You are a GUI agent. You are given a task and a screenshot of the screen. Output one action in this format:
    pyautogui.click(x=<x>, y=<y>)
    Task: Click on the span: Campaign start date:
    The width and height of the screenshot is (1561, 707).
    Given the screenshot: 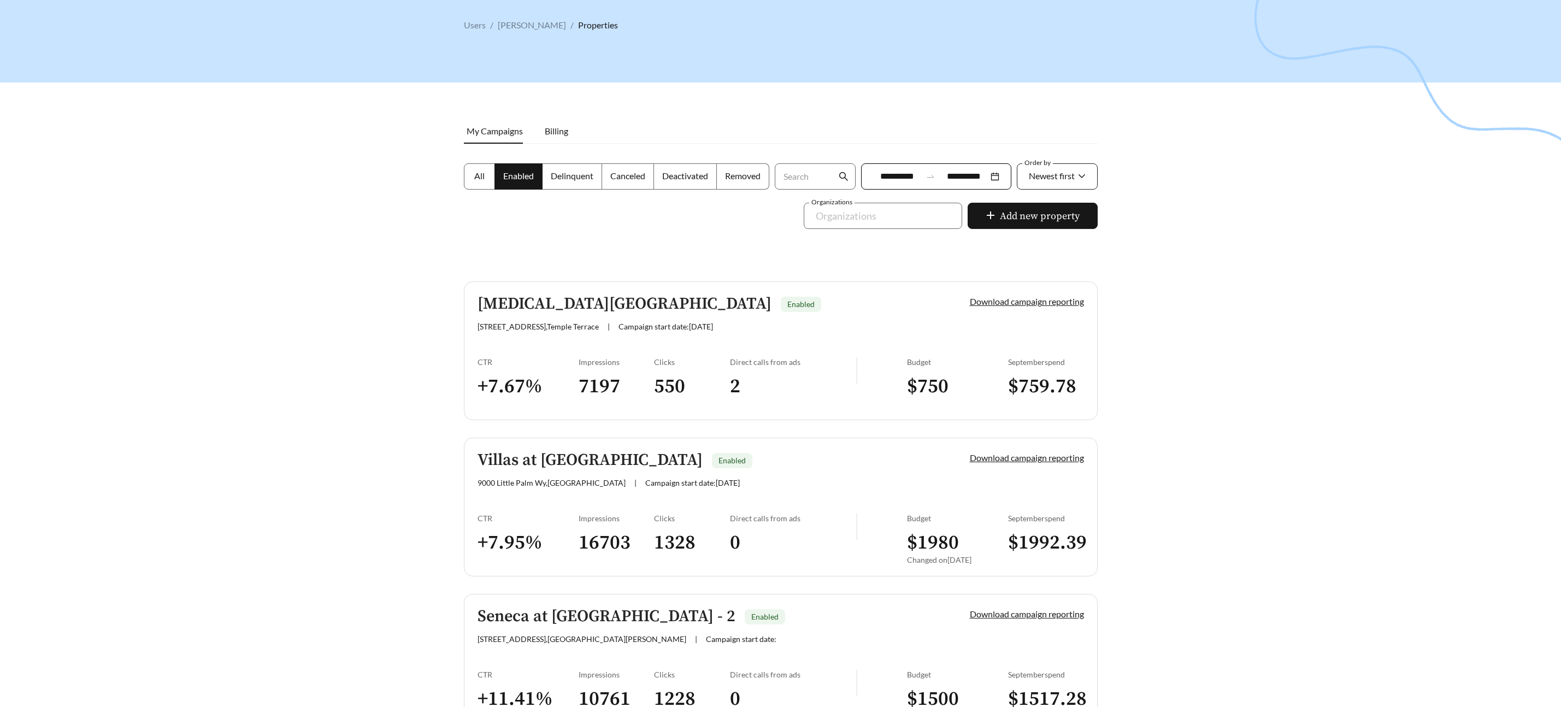 What is the action you would take?
    pyautogui.click(x=741, y=639)
    